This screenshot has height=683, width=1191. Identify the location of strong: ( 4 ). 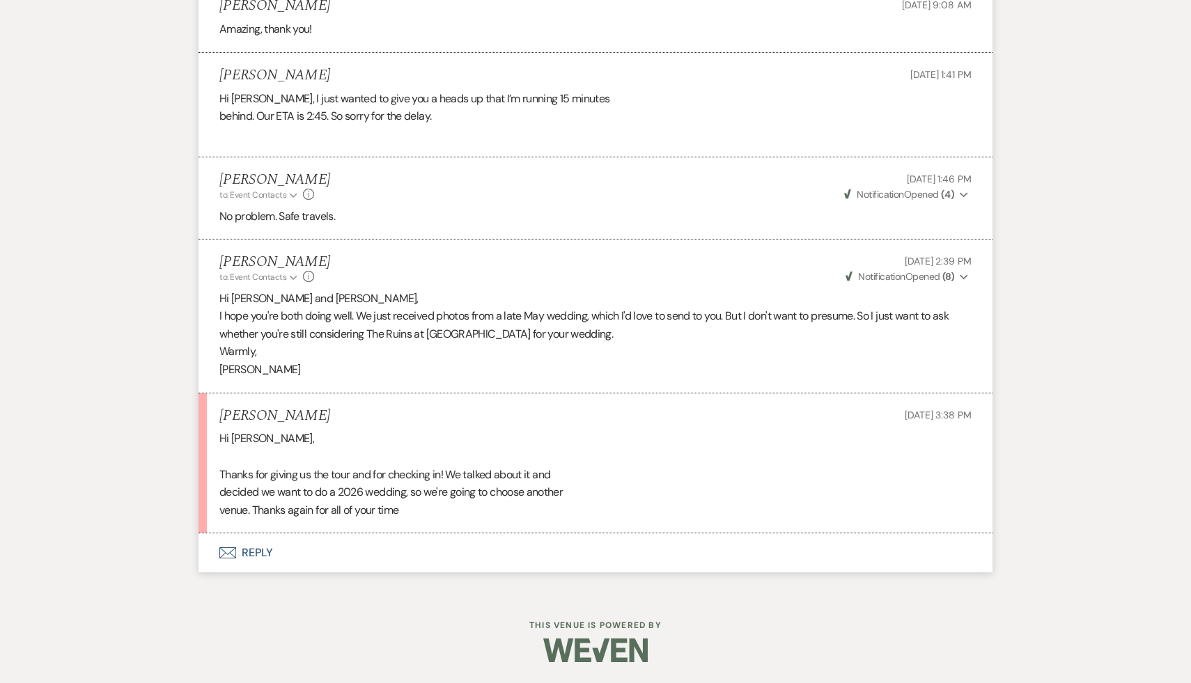
(947, 194).